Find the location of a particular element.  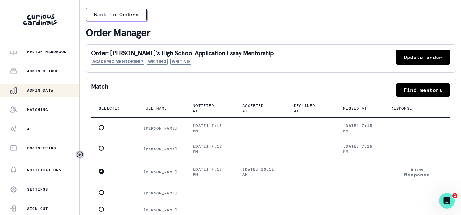

p: Full name is located at coordinates (155, 108).